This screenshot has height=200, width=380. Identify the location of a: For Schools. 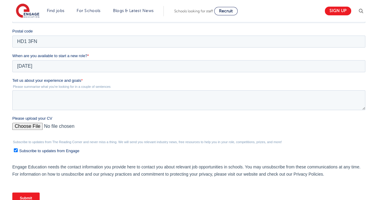
(88, 11).